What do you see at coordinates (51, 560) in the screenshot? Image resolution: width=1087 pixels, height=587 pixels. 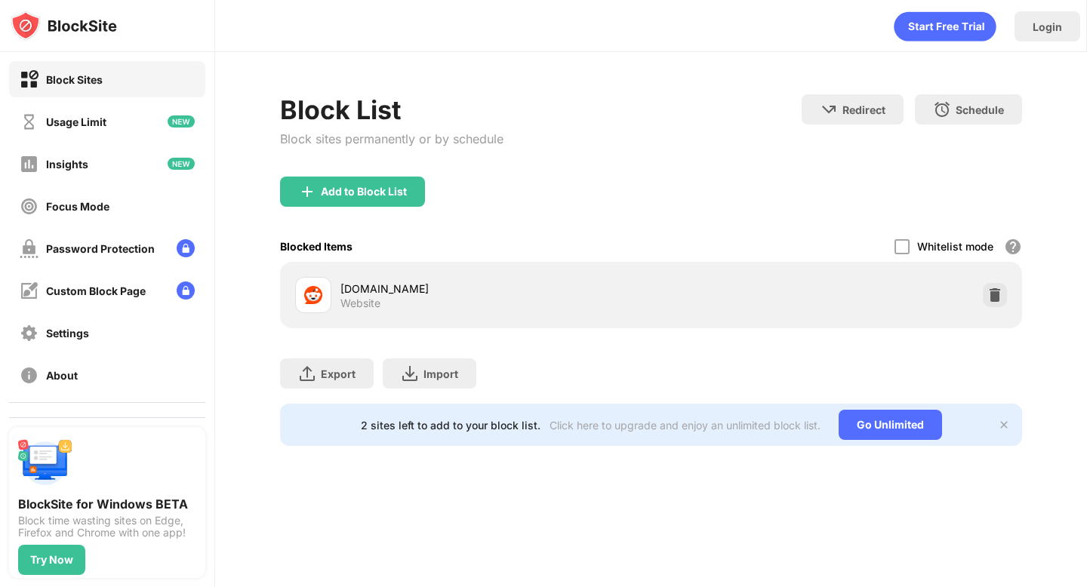 I see `div: Try Now` at bounding box center [51, 560].